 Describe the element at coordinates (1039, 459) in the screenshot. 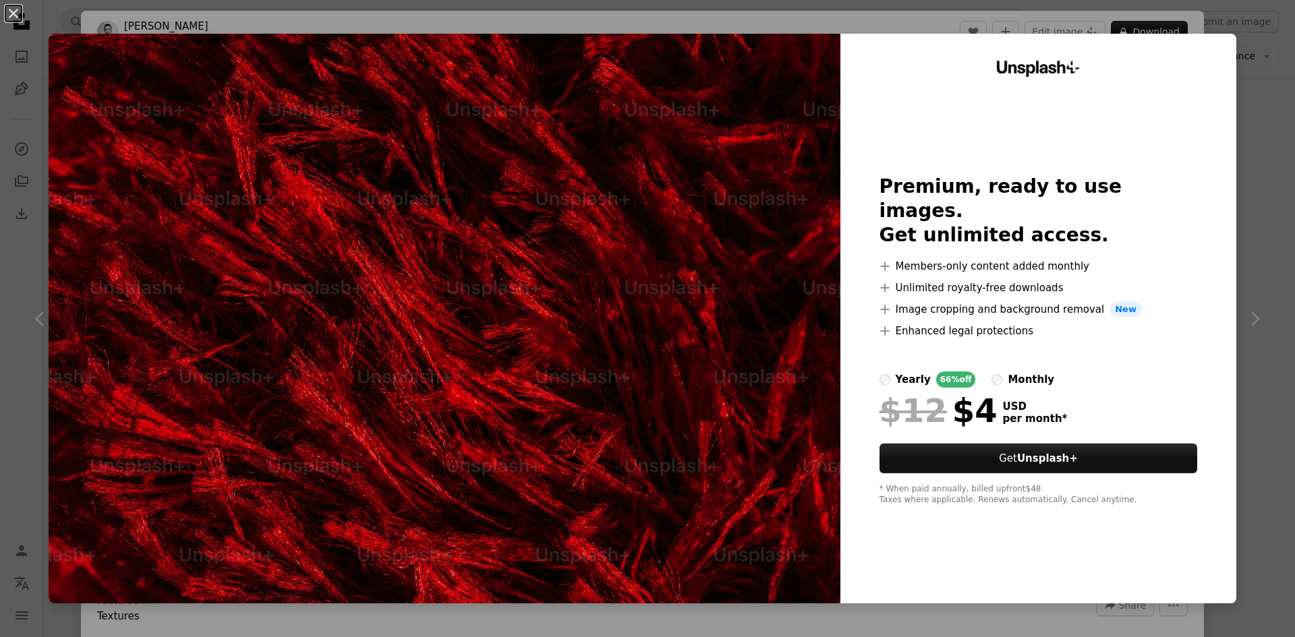

I see `button: GetUnsplash+` at that location.